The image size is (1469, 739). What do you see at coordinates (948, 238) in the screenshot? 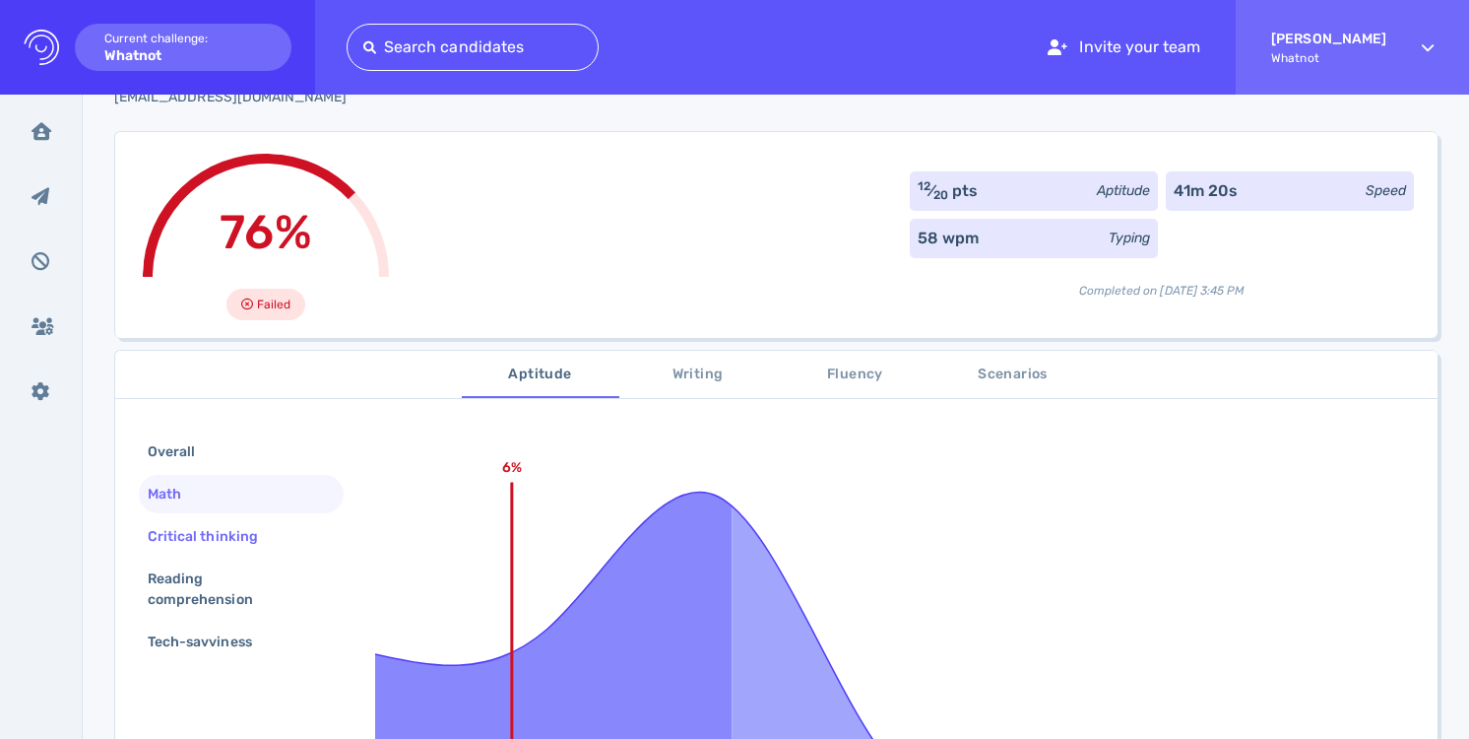
I see `div: 58 wpm` at bounding box center [948, 238].